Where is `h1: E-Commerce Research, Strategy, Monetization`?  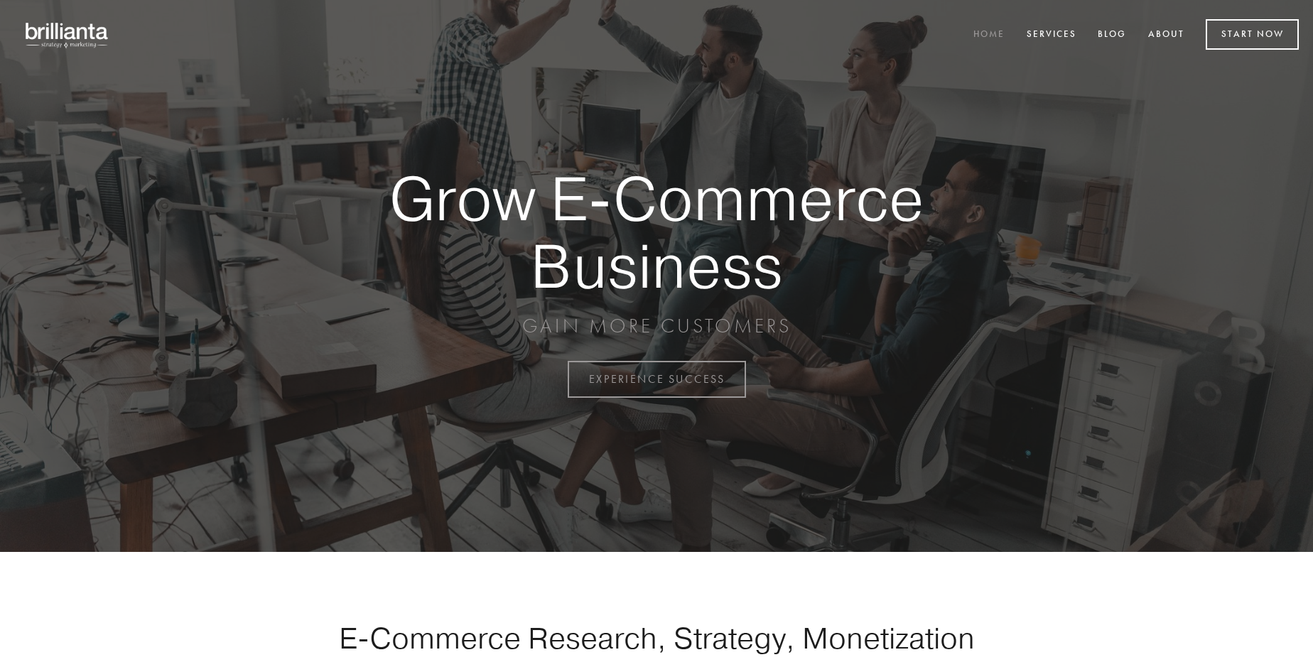 h1: E-Commerce Research, Strategy, Monetization is located at coordinates (657, 638).